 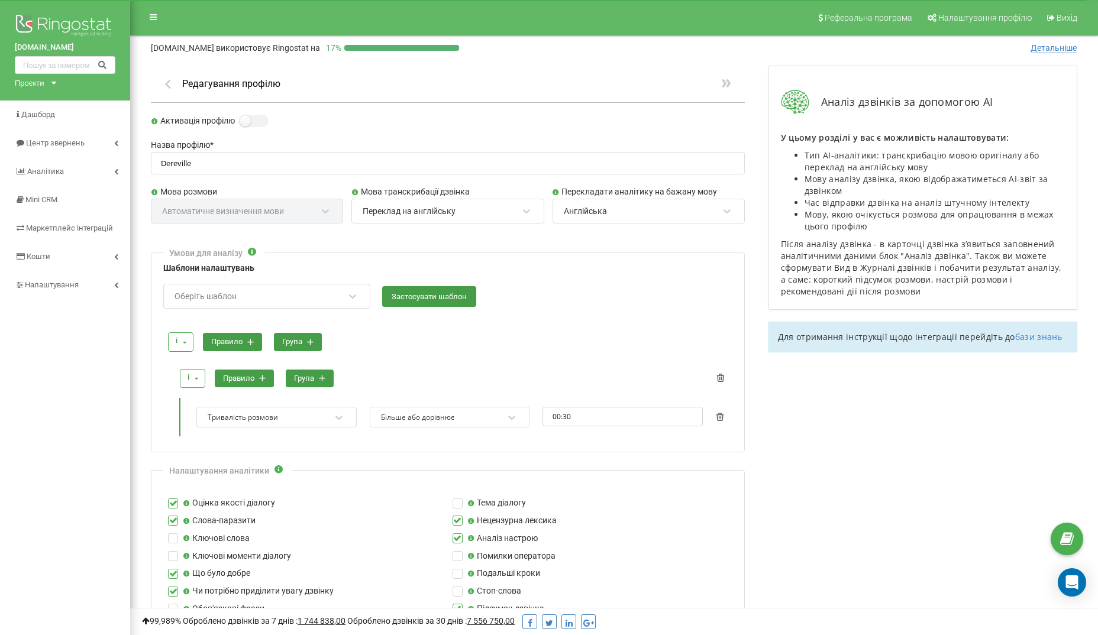 I want to click on p: 17 %, so click(x=332, y=48).